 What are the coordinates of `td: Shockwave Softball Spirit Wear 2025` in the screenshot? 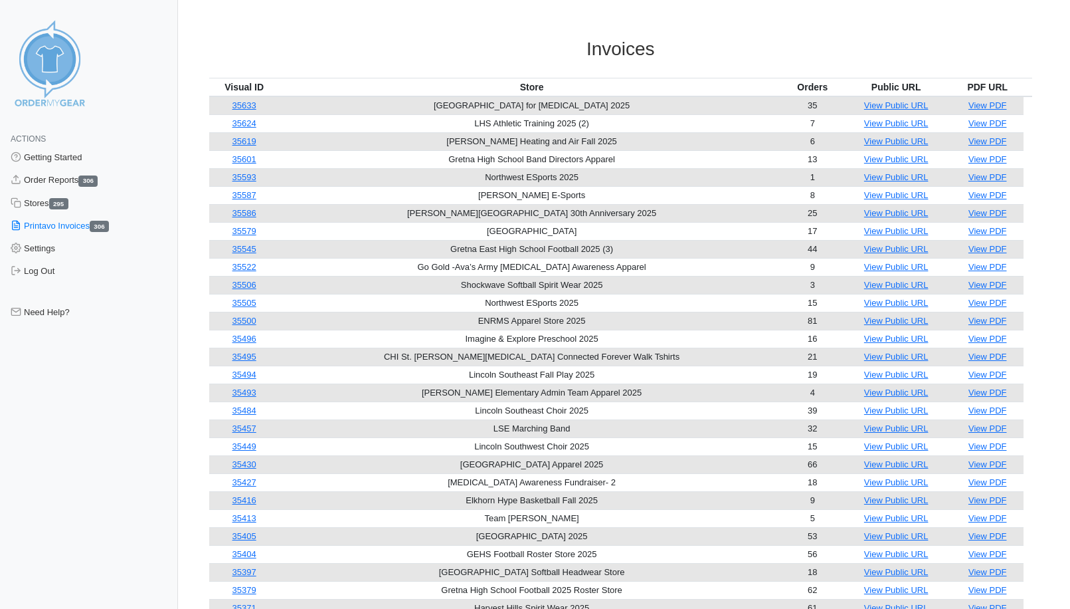 It's located at (532, 284).